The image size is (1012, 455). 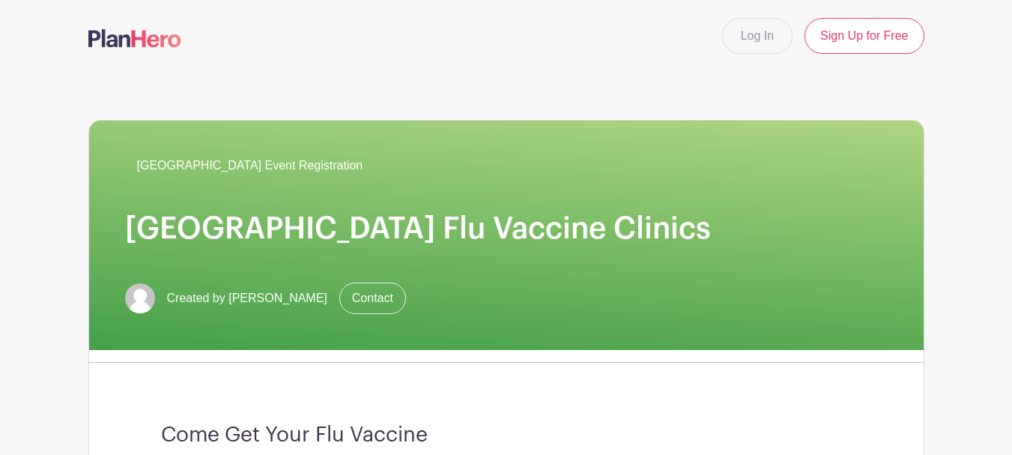 I want to click on a: Log In, so click(x=757, y=36).